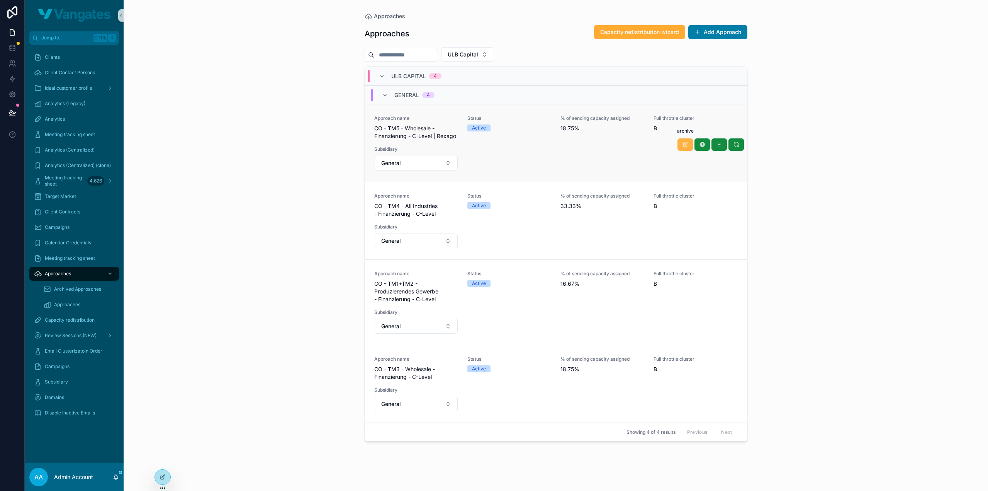  I want to click on a: Analytics (Legacy), so click(74, 104).